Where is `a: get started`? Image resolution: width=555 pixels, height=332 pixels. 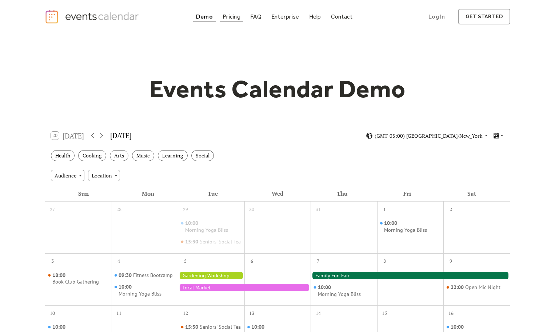 a: get started is located at coordinates (484, 16).